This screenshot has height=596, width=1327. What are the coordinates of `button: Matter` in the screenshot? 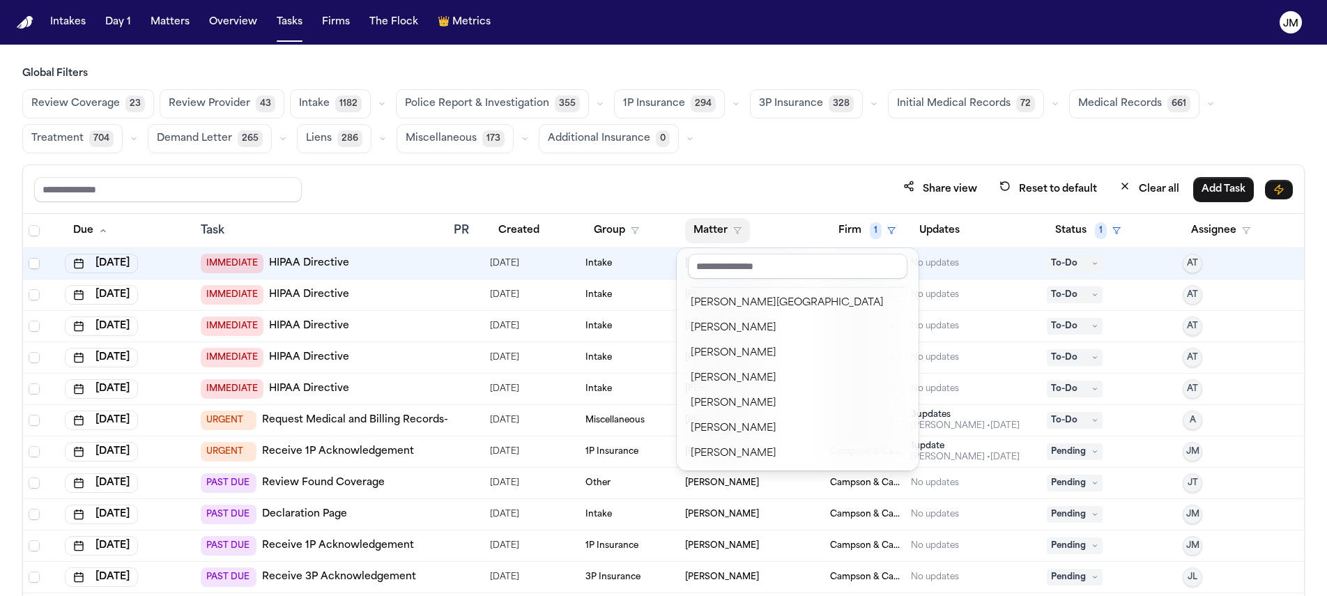 It's located at (717, 231).